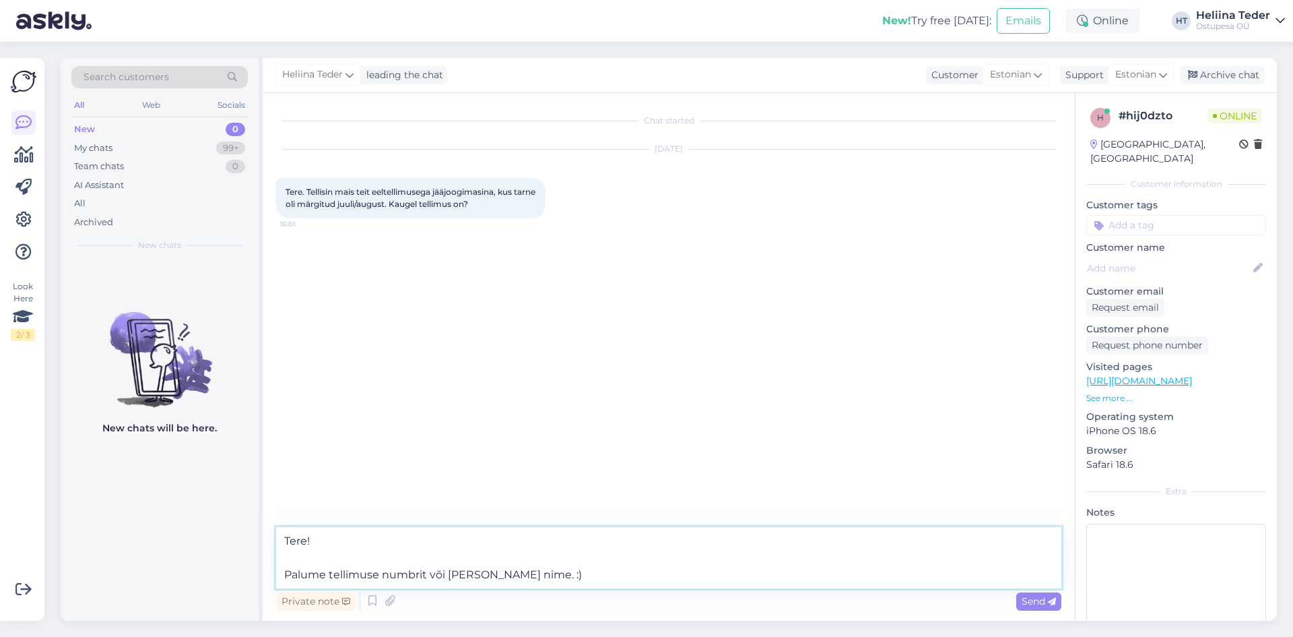  Describe the element at coordinates (1176, 398) in the screenshot. I see `p: See more ...` at that location.